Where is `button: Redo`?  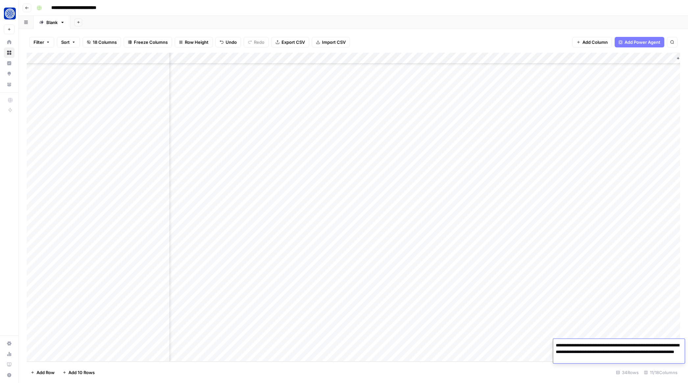 button: Redo is located at coordinates (256, 42).